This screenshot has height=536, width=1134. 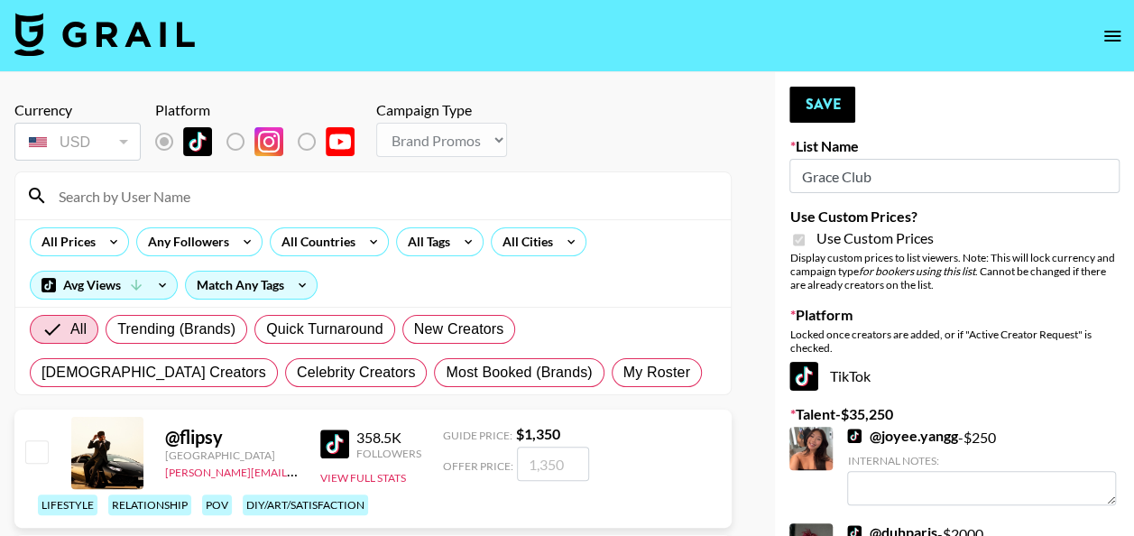 What do you see at coordinates (269, 142) in the screenshot?
I see `img: Instagram` at bounding box center [269, 142].